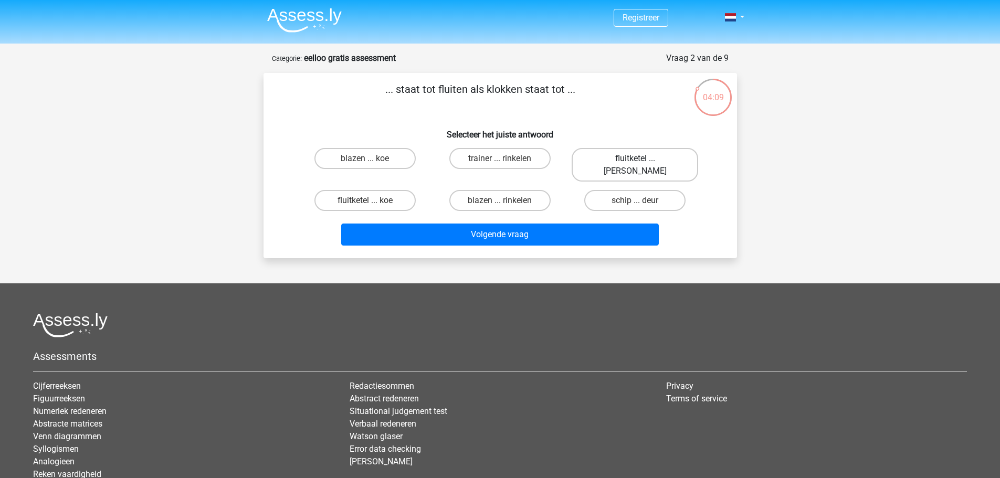  Describe the element at coordinates (697, 58) in the screenshot. I see `div: Vraag 2 van de 9` at that location.